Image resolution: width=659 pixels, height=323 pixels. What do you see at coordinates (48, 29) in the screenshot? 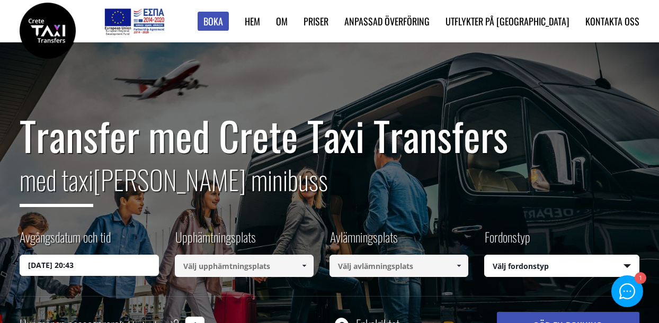
I see `a: Taxitransfer på Kreta | Säkra taxitransfertjänster från Heraklion flygplats, Chania flygplats, Re...` at bounding box center [48, 29].